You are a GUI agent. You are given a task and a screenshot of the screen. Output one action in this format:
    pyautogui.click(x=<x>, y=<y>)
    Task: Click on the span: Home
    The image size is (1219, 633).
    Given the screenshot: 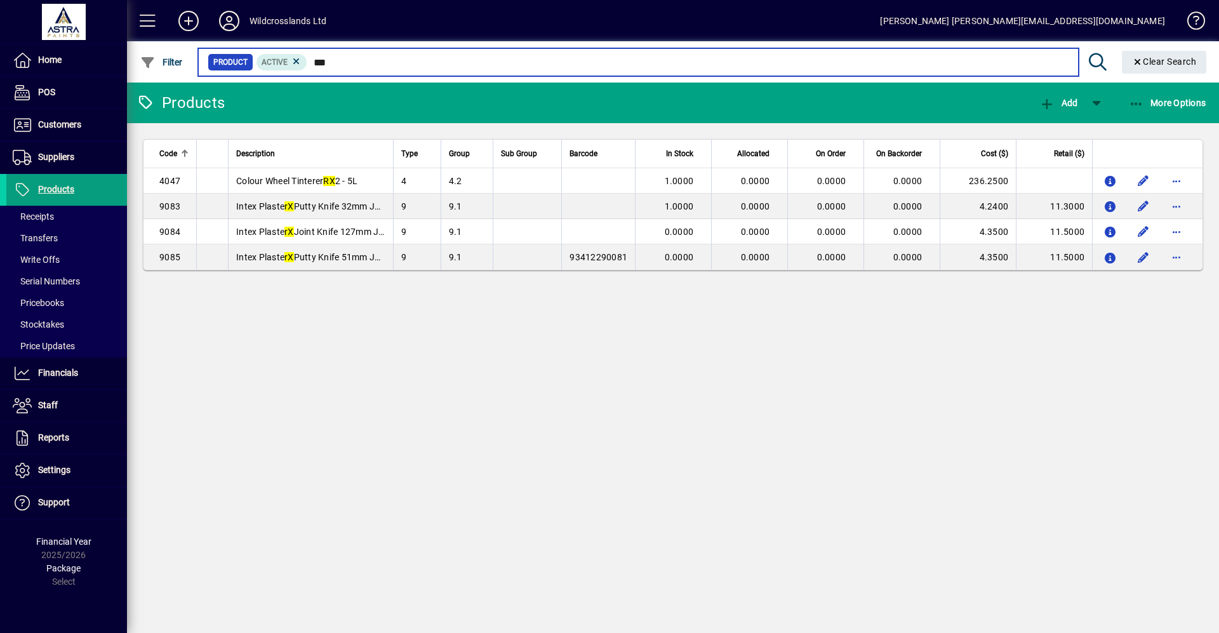 What is the action you would take?
    pyautogui.click(x=50, y=60)
    